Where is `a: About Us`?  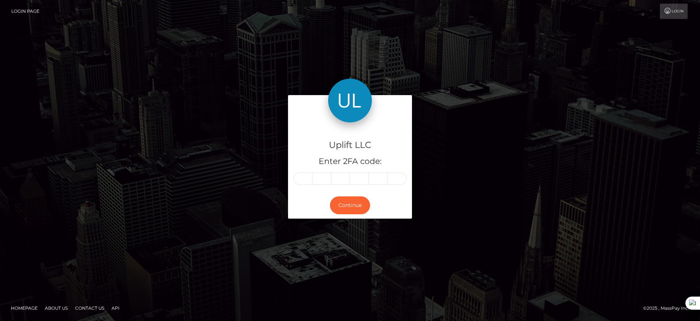 a: About Us is located at coordinates (56, 308).